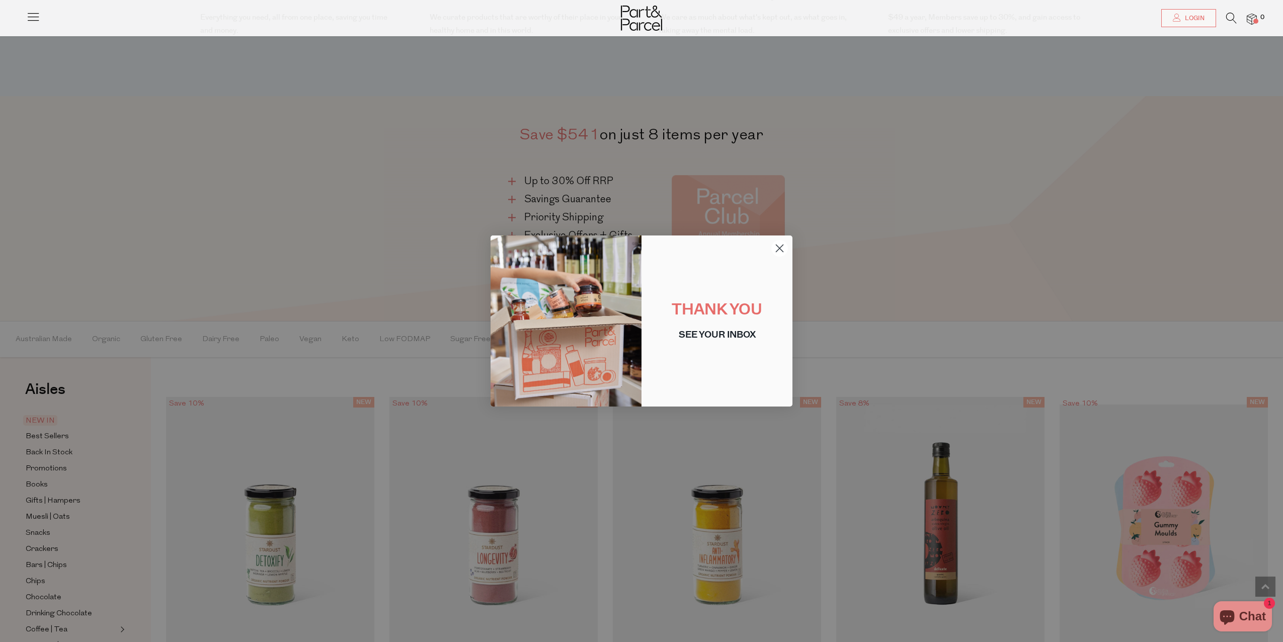  I want to click on a: Login, so click(1188, 18).